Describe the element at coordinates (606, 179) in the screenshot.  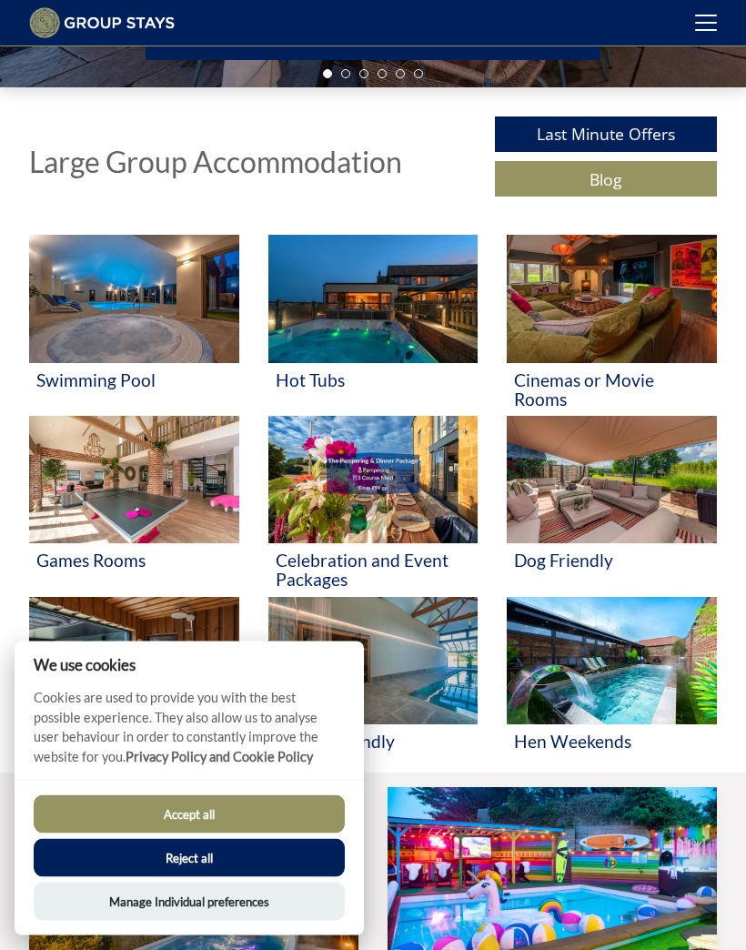
I see `a: Blog` at that location.